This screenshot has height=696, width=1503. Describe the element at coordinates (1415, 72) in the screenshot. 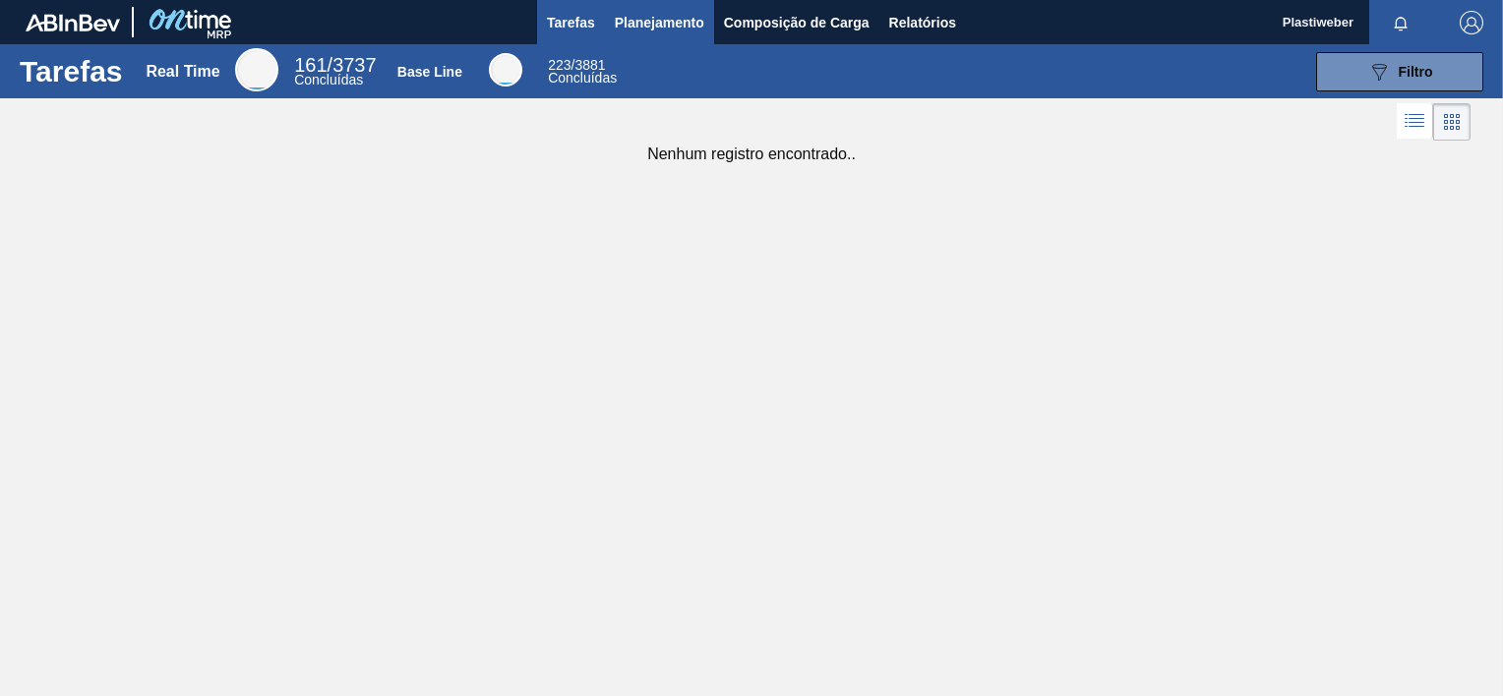

I see `span: Filtro` at that location.